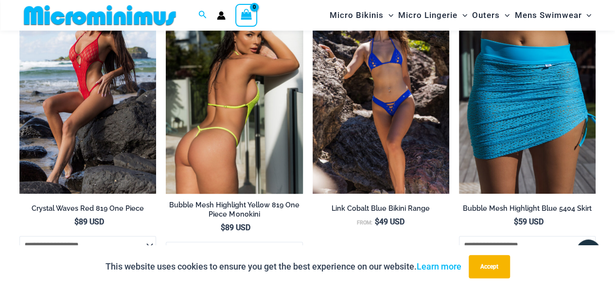 The width and height of the screenshot is (615, 288). I want to click on a: Account icon link, so click(221, 16).